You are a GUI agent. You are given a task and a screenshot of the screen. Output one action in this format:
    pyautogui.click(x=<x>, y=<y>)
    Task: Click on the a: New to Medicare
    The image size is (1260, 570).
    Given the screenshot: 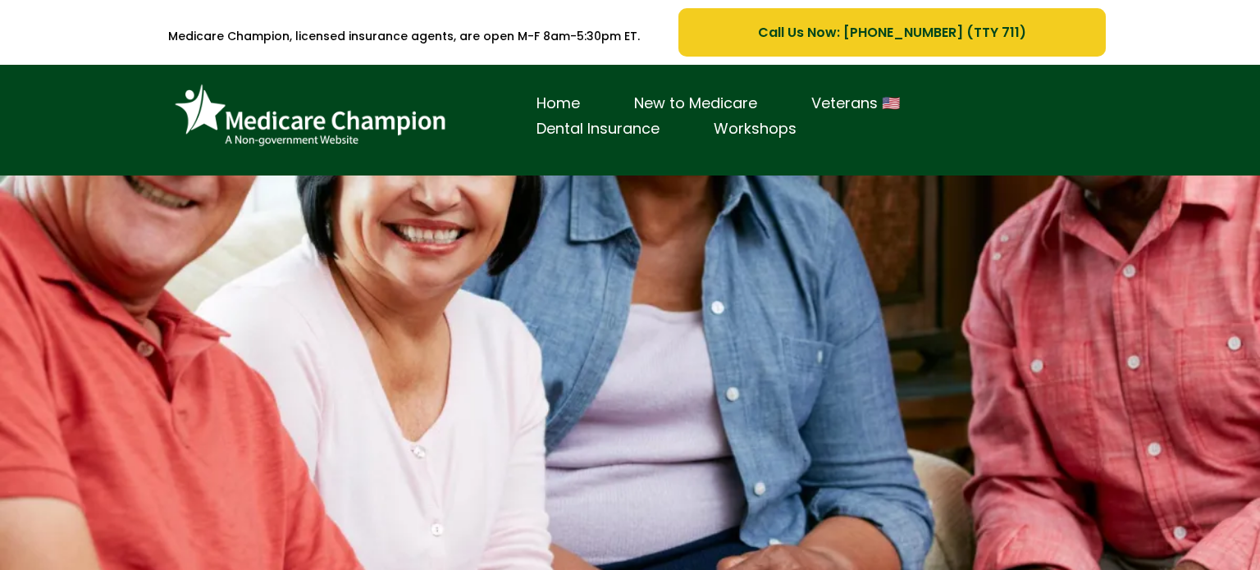 What is the action you would take?
    pyautogui.click(x=696, y=103)
    